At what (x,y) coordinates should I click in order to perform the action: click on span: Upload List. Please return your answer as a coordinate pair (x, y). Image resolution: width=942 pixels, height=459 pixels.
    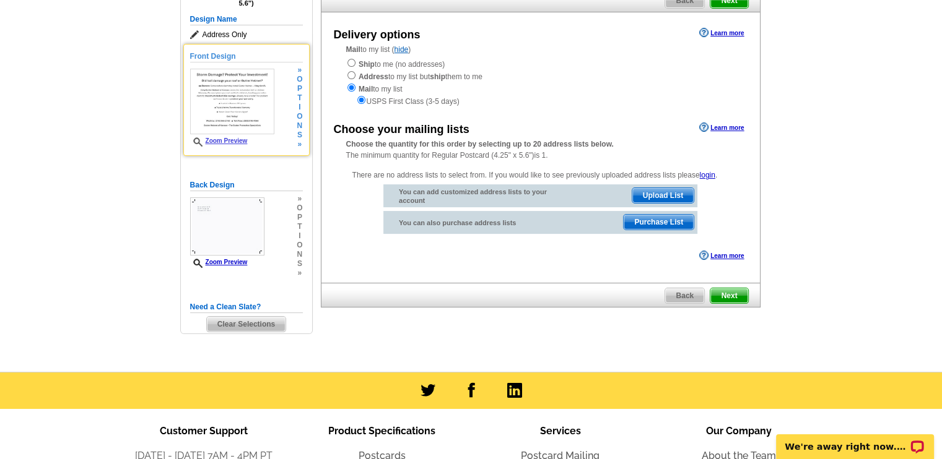
    Looking at the image, I should click on (663, 196).